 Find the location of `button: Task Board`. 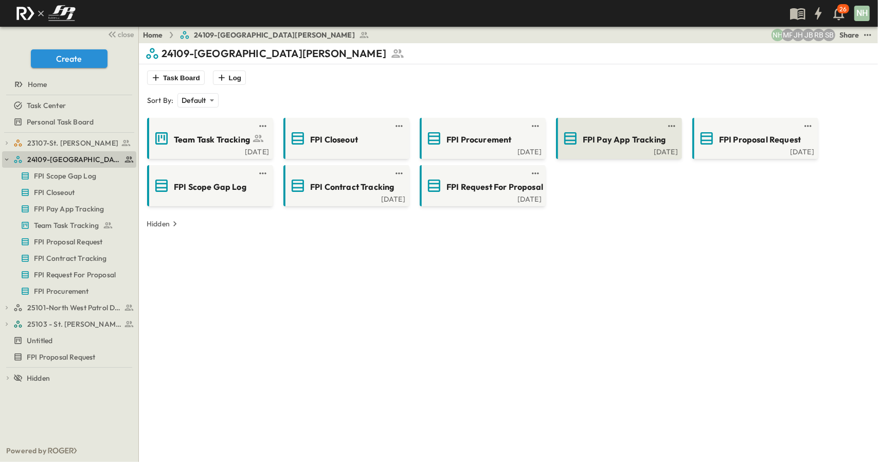

button: Task Board is located at coordinates (176, 78).